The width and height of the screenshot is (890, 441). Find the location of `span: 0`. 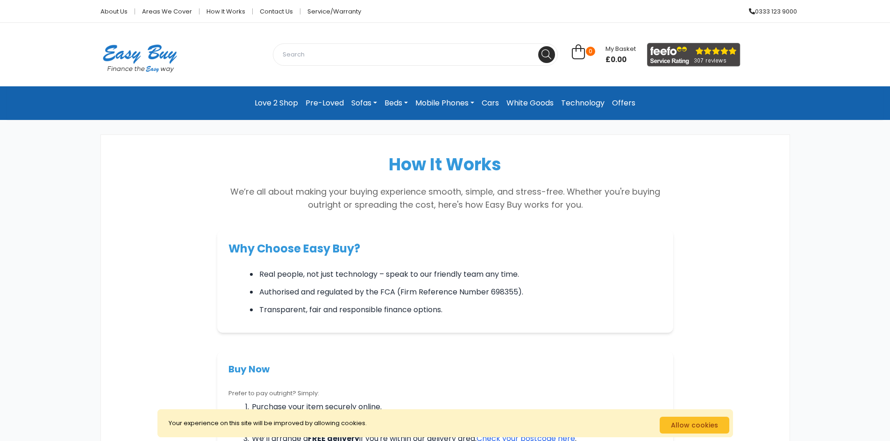

span: 0 is located at coordinates (590, 51).